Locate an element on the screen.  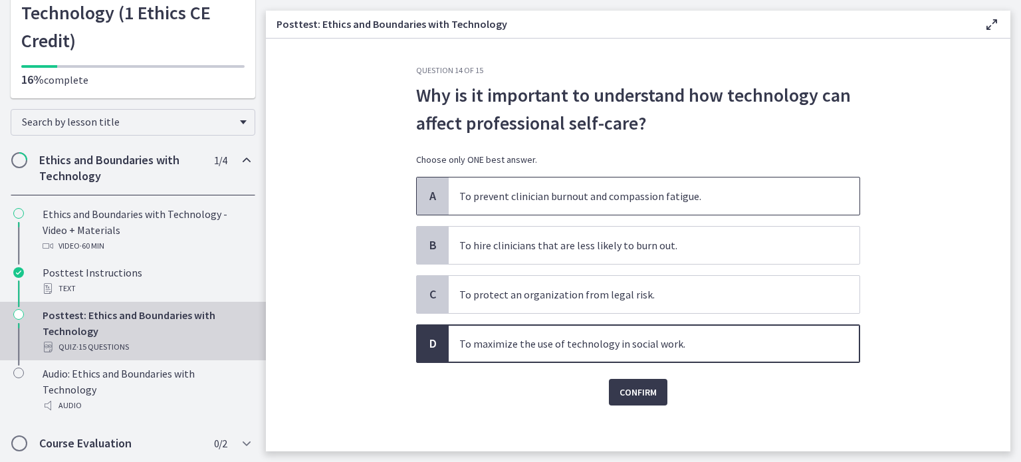
button: Confirm is located at coordinates (638, 392).